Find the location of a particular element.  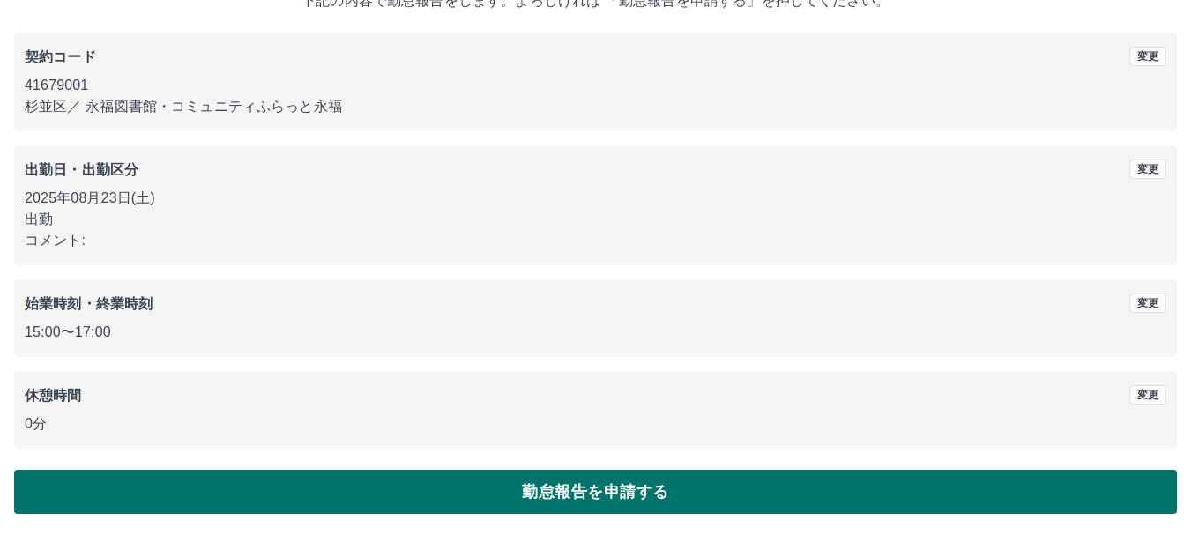

b: 休憩時間 is located at coordinates (53, 395).